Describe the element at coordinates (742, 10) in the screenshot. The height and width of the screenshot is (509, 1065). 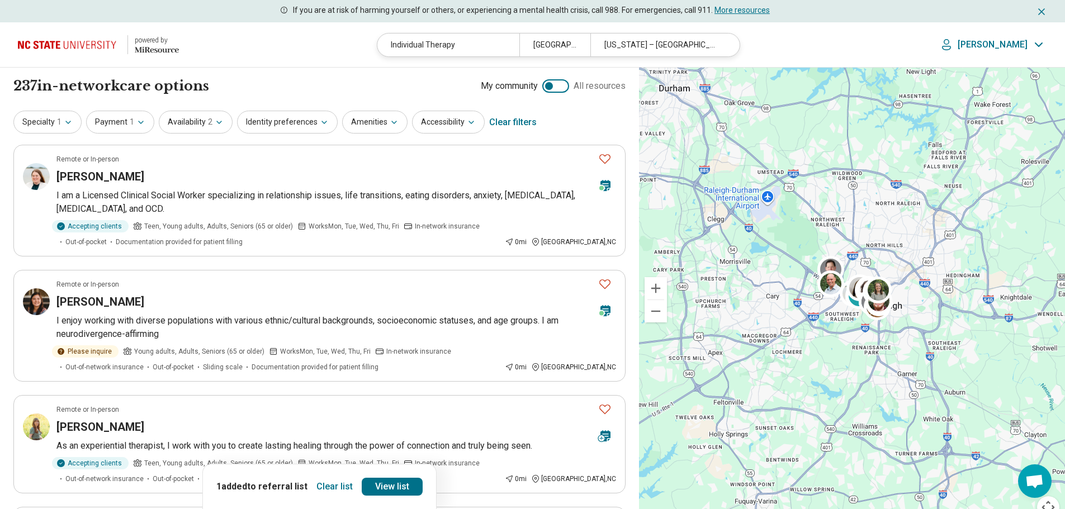
I see `a: More resources` at that location.